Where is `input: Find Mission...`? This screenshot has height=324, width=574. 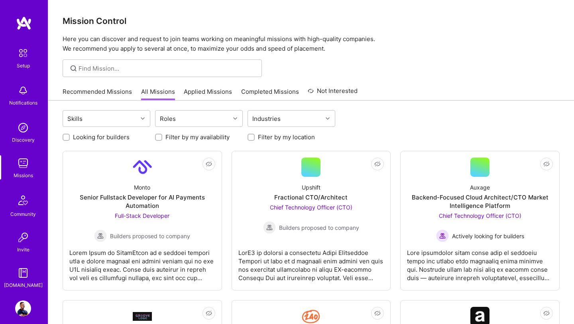 input: Find Mission... is located at coordinates (167, 68).